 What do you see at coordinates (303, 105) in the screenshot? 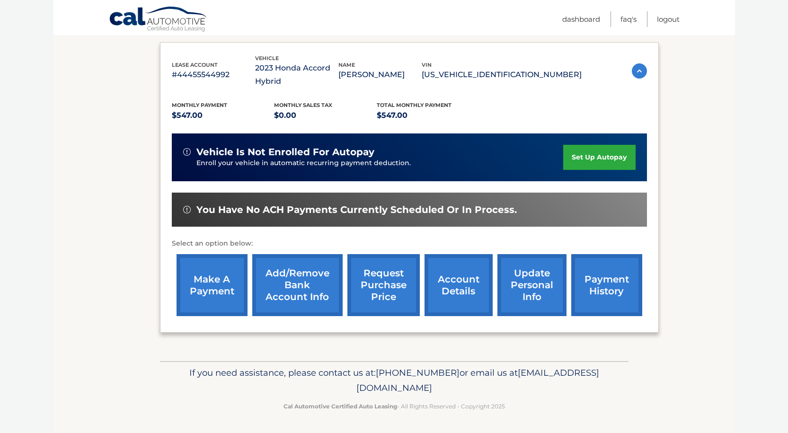
I see `span: Monthly sales Tax` at bounding box center [303, 105].